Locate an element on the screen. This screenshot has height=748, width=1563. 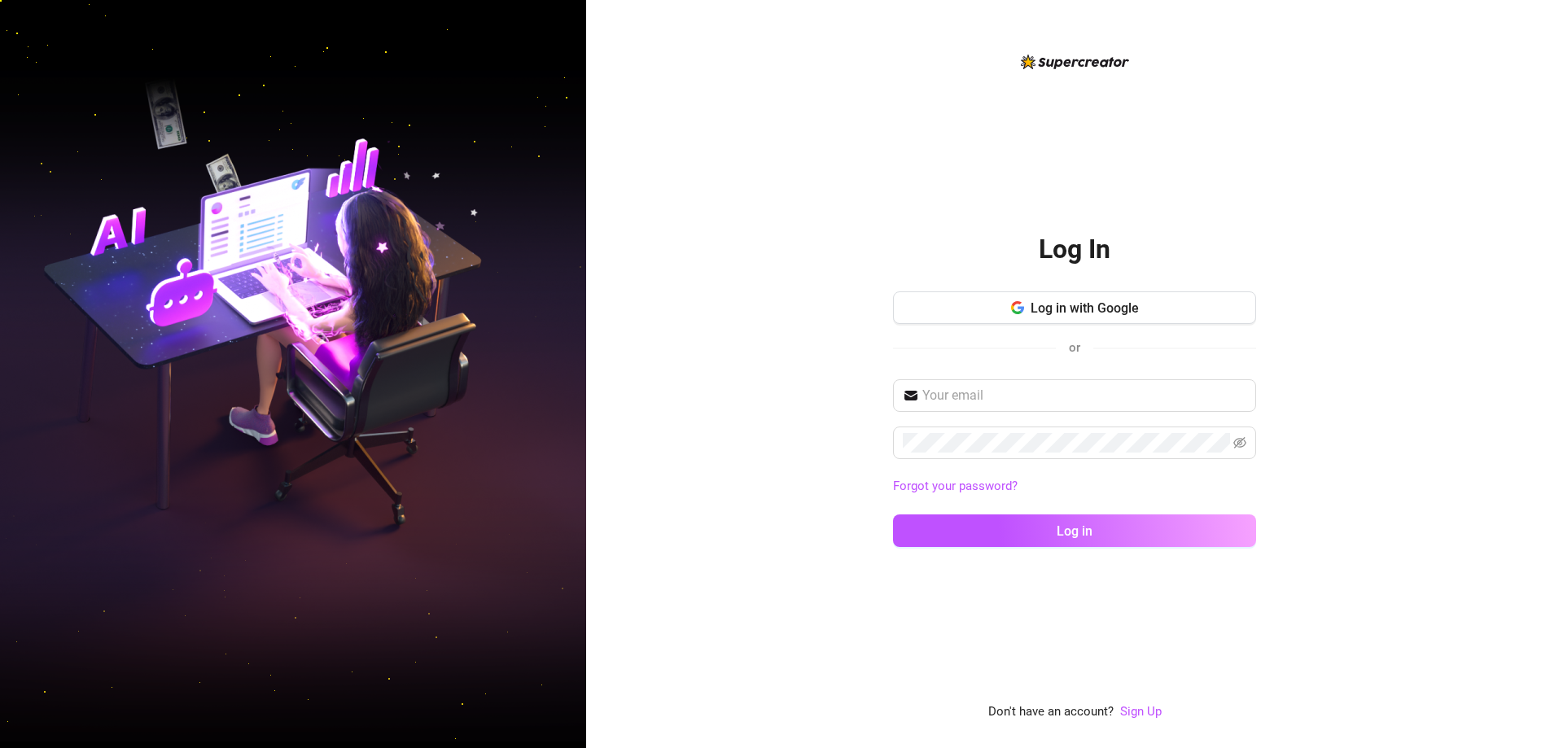
input: Your email is located at coordinates (1085, 396).